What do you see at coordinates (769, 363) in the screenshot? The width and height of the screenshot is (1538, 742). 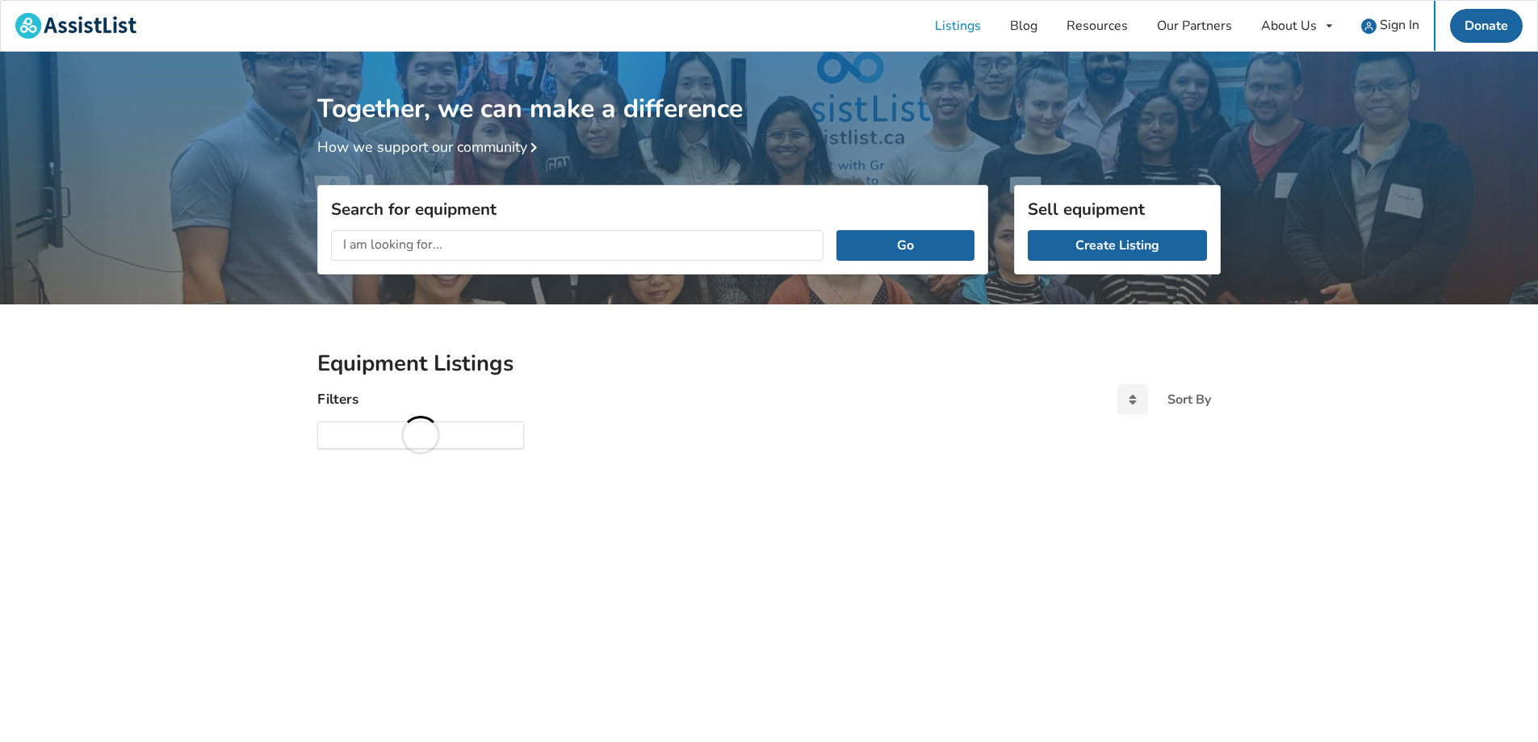 I see `h2: Equipment Listings` at bounding box center [769, 363].